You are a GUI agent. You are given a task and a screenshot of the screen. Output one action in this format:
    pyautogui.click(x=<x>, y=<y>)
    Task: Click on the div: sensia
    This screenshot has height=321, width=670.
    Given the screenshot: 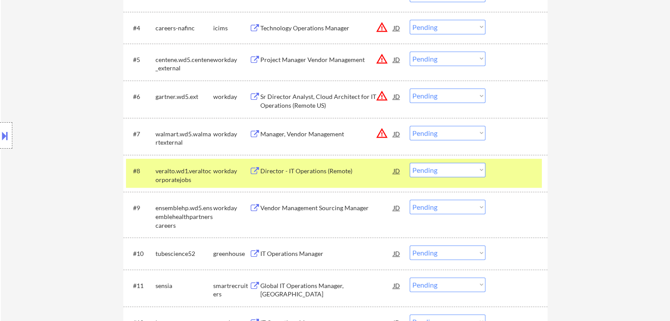 What is the action you would take?
    pyautogui.click(x=184, y=286)
    